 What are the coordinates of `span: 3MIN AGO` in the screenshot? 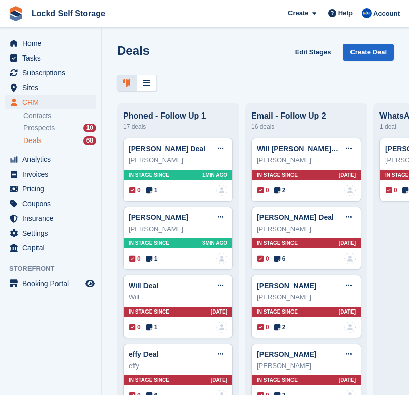 It's located at (215, 243).